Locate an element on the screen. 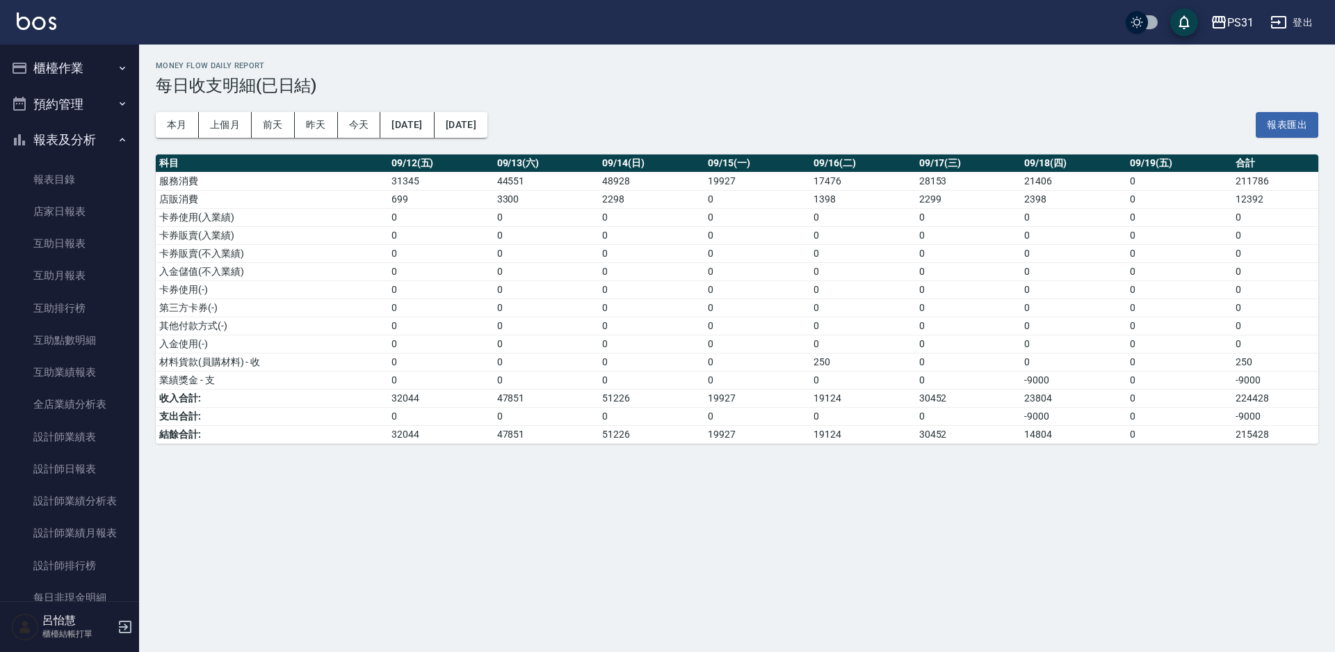 The image size is (1335, 652). th: 09/18(四) is located at coordinates (1074, 163).